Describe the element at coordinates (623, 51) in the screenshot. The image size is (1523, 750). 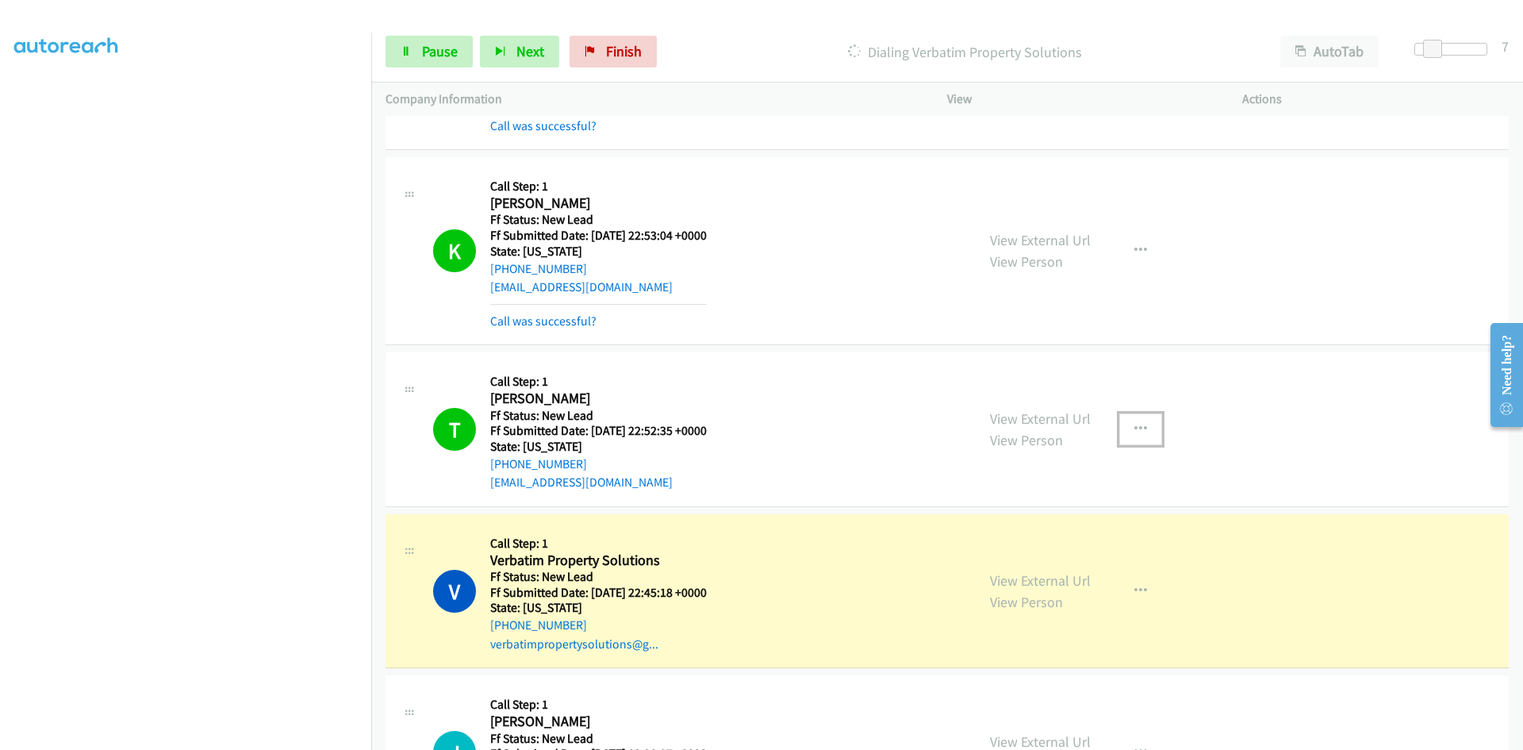
I see `span: Finish` at that location.